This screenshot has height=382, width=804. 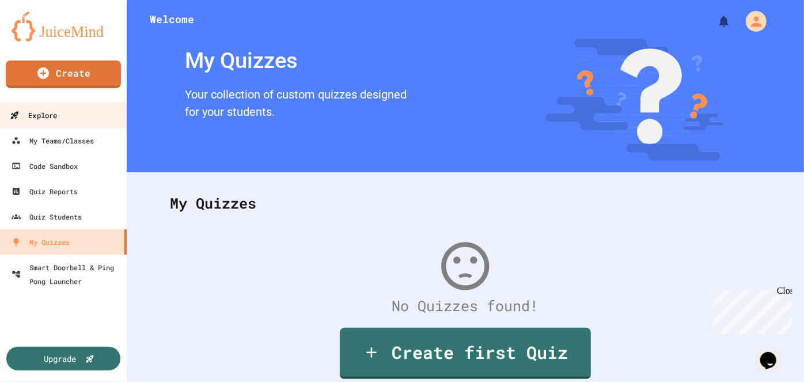 What do you see at coordinates (42, 39) in the screenshot?
I see `div: Chat with us now!Close` at bounding box center [42, 39].